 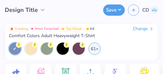 I want to click on span: Most Favorited, so click(x=47, y=29).